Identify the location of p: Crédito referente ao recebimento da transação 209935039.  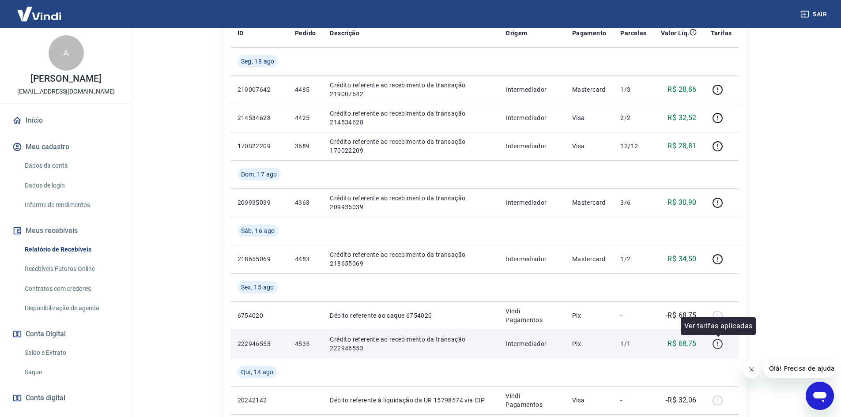
(411, 203).